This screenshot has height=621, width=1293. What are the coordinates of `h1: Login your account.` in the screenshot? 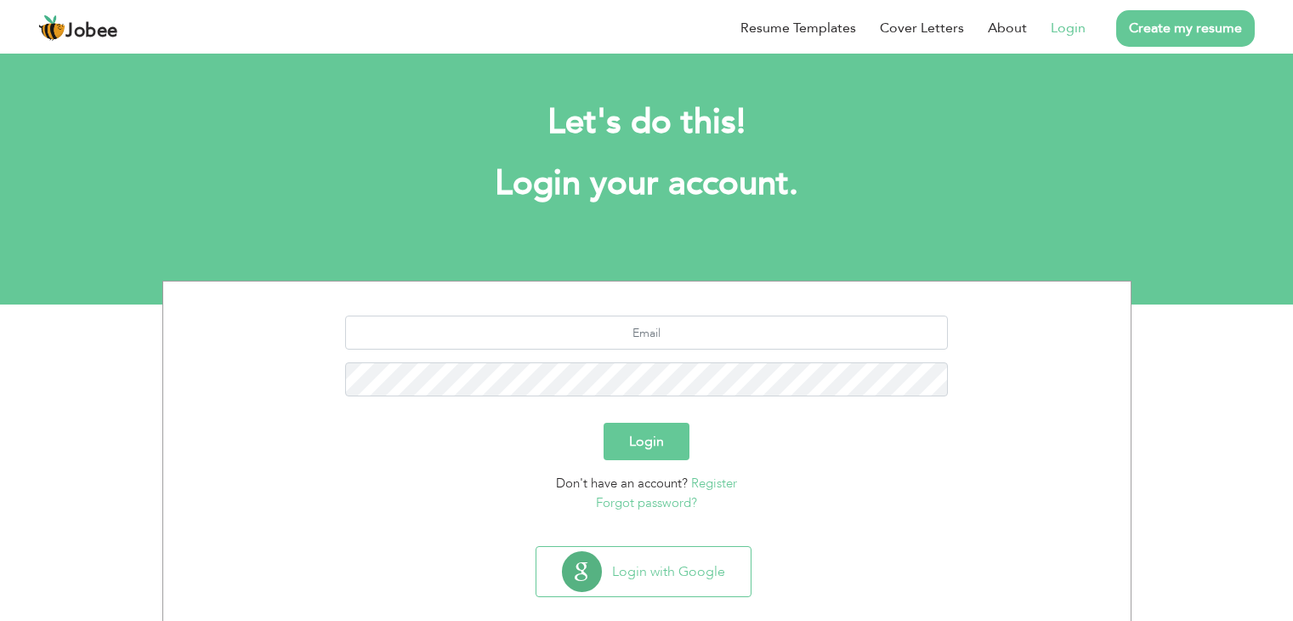 It's located at (647, 184).